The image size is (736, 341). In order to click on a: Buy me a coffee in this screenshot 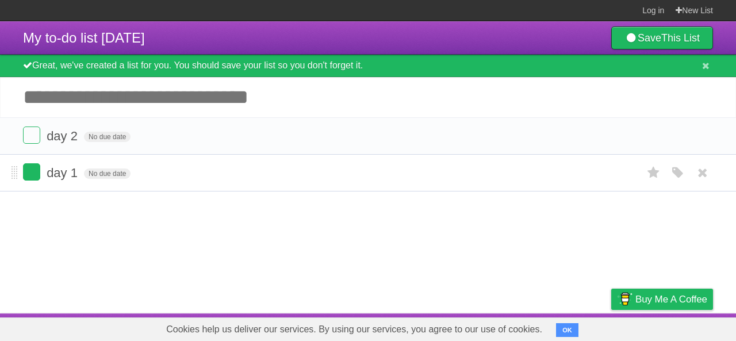, I will do `click(662, 299)`.